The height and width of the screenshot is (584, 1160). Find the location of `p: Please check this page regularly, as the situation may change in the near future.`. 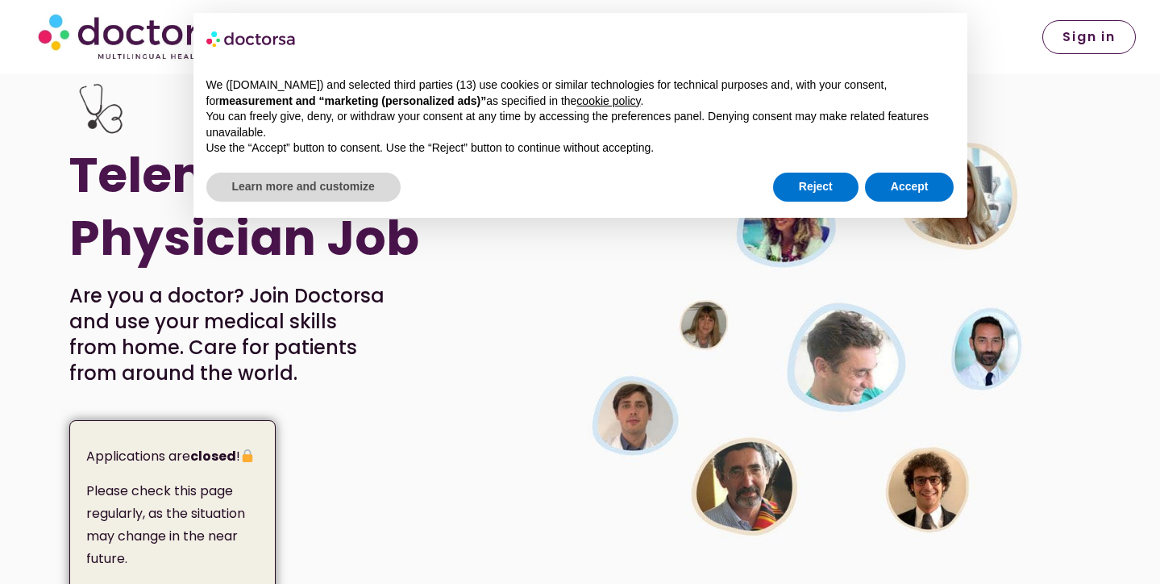

p: Please check this page regularly, as the situation may change in the near future. is located at coordinates (175, 525).